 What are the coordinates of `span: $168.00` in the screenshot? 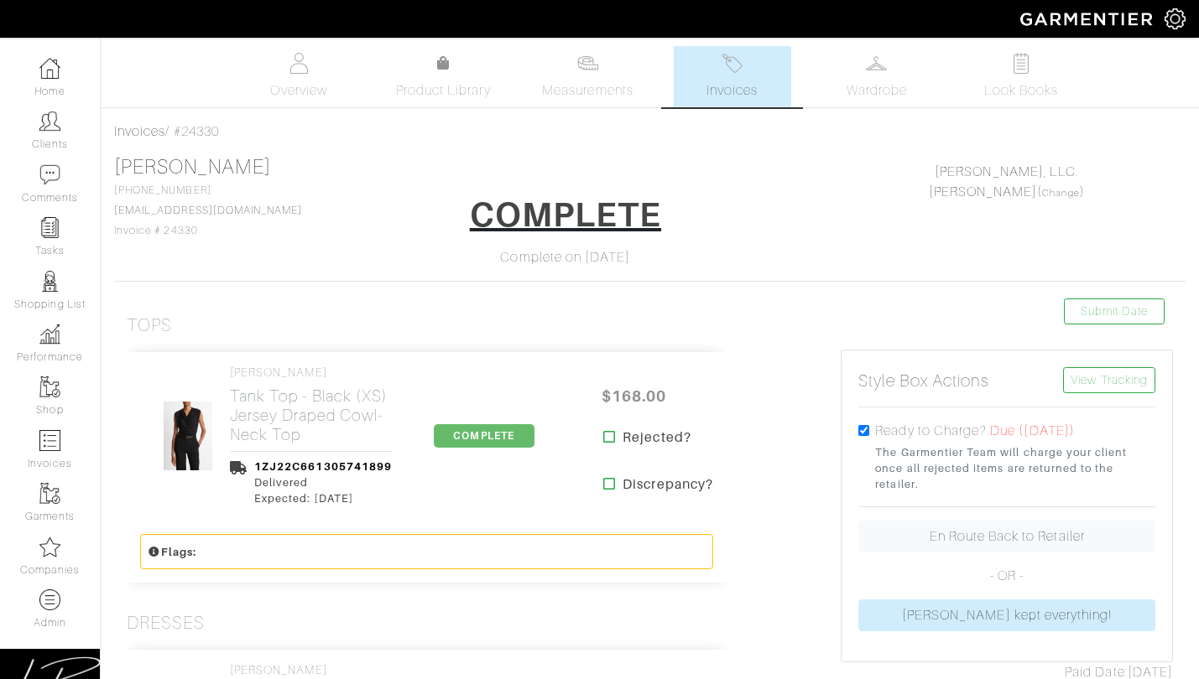 It's located at (633, 396).